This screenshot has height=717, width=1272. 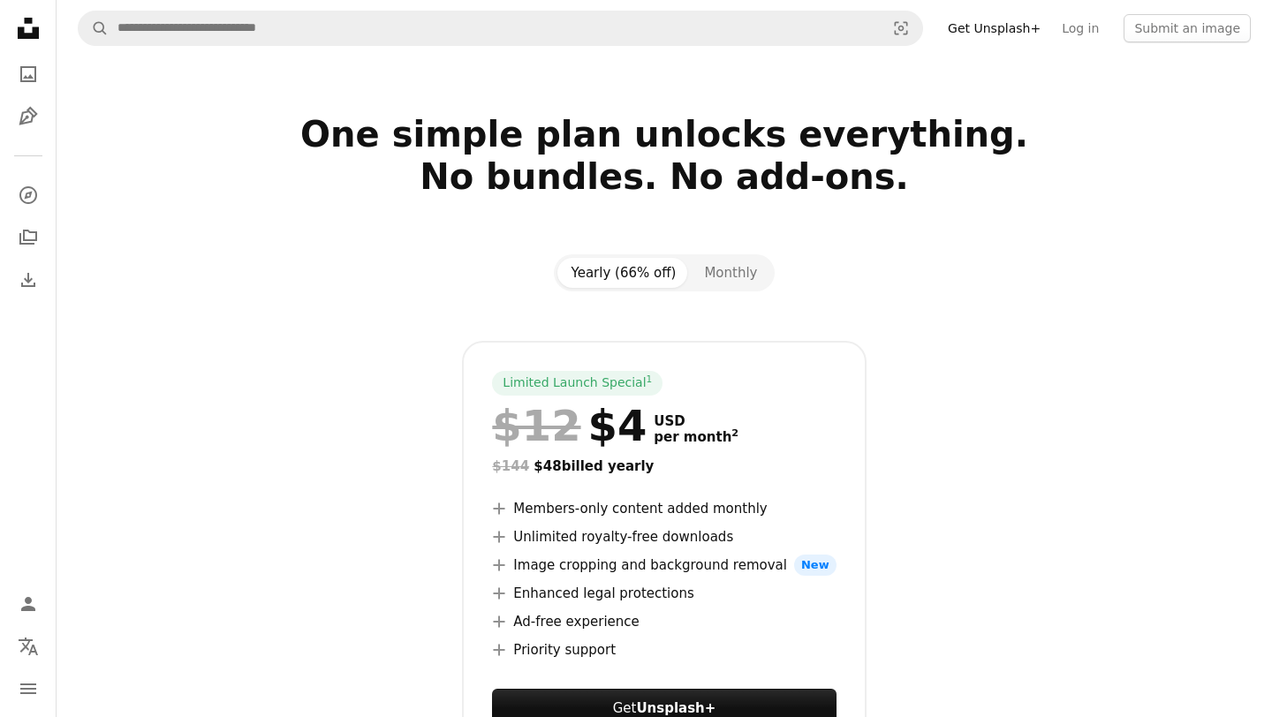 What do you see at coordinates (664, 594) in the screenshot?
I see `li: Enhanced legal protections` at bounding box center [664, 594].